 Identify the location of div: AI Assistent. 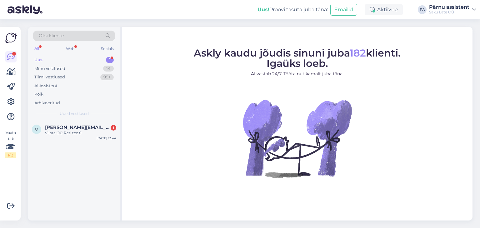
(46, 86).